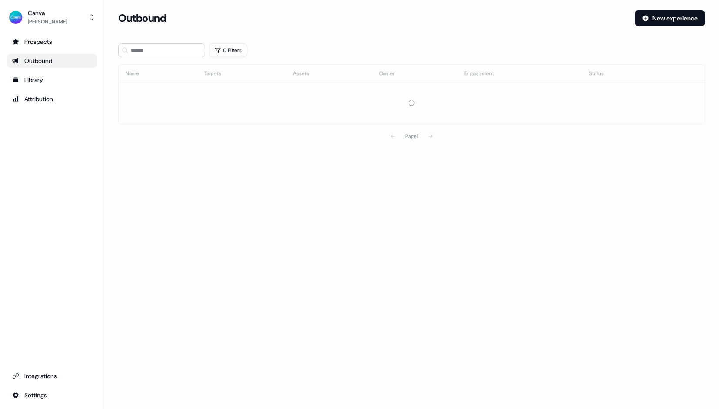 The image size is (719, 409). I want to click on h3: Outbound, so click(142, 18).